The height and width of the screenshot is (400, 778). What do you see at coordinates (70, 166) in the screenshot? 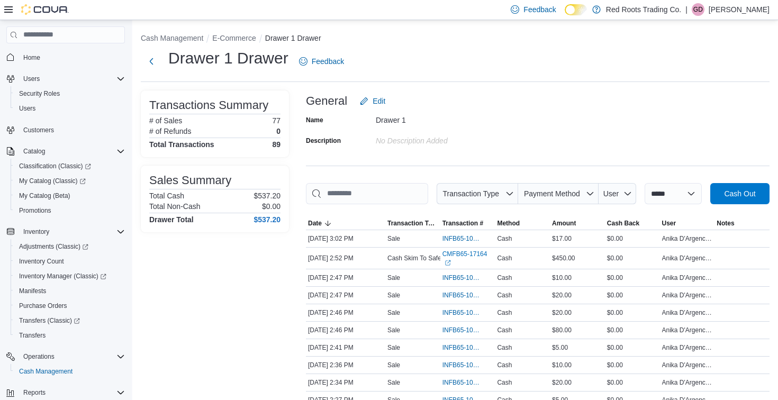
I see `a: Classification (Classic)` at bounding box center [70, 166].